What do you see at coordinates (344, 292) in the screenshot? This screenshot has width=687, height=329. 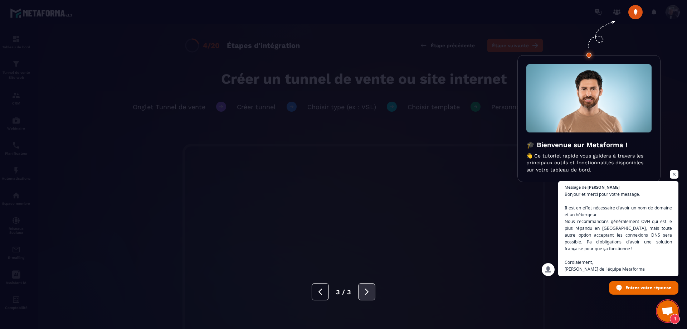 I see `span: 3 / 3` at bounding box center [344, 292].